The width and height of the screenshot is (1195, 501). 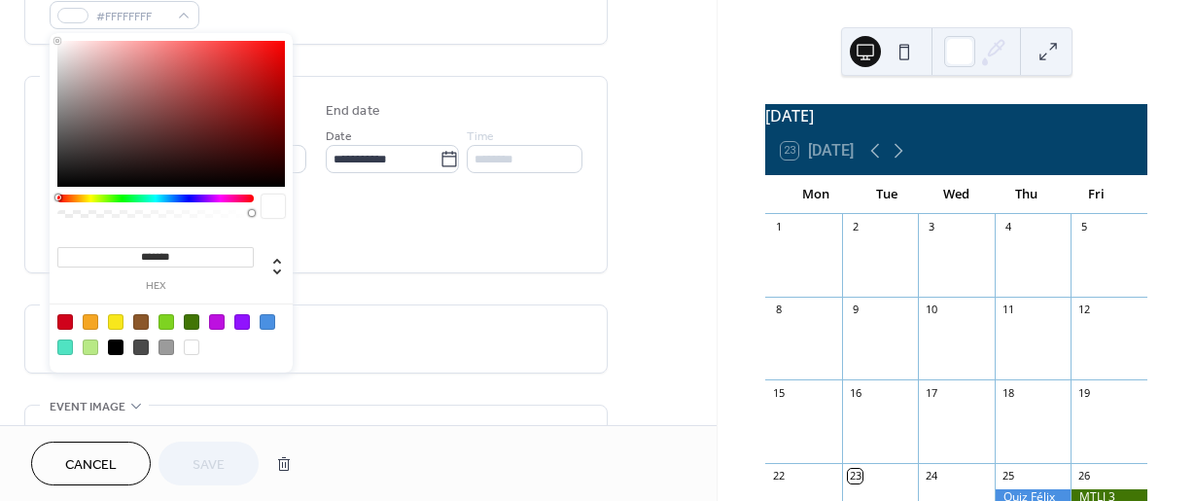 I want to click on div: 15, so click(x=778, y=392).